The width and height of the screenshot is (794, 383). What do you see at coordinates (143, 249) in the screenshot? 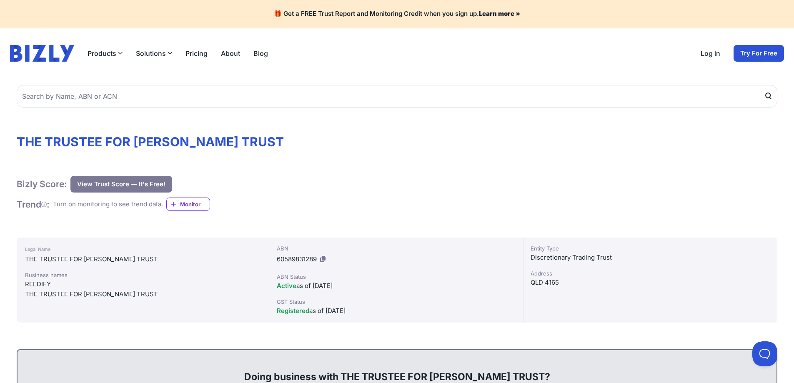
I see `div: Legal Name` at bounding box center [143, 249].